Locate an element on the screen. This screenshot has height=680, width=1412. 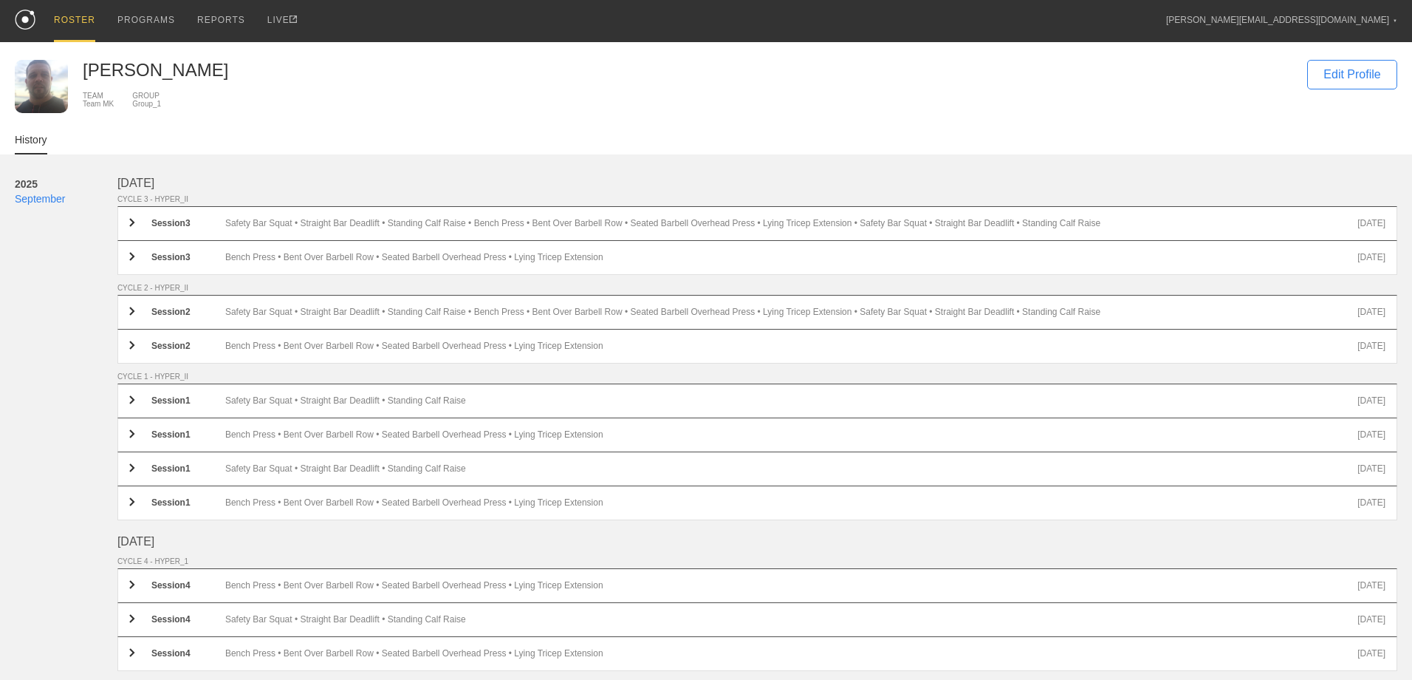
div: Team MK is located at coordinates (98, 103).